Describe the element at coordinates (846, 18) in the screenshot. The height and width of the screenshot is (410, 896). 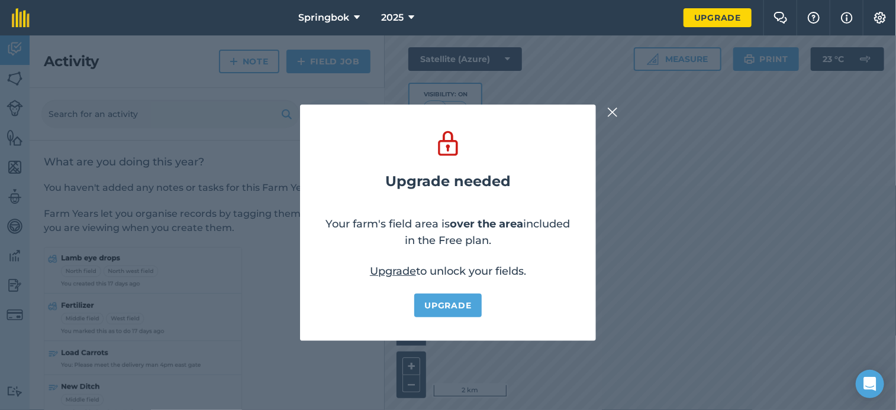
I see `img: svg+xml;base64,PHN2ZyB4bWxucz0iaHR0cDovL3d3dy53My5vcmcvMjAwMC9zdmciIHdpZHRoPSIxNyIgaGVpZ2h0PSIxNy...` at that location.